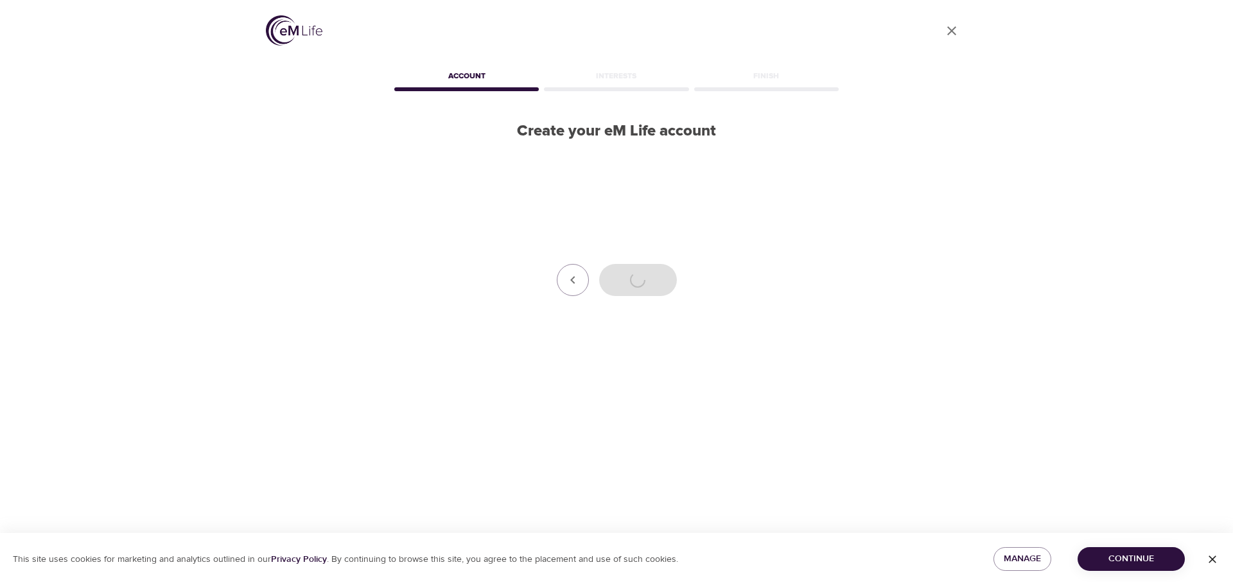 The image size is (1233, 585). I want to click on span: Manage, so click(1022, 559).